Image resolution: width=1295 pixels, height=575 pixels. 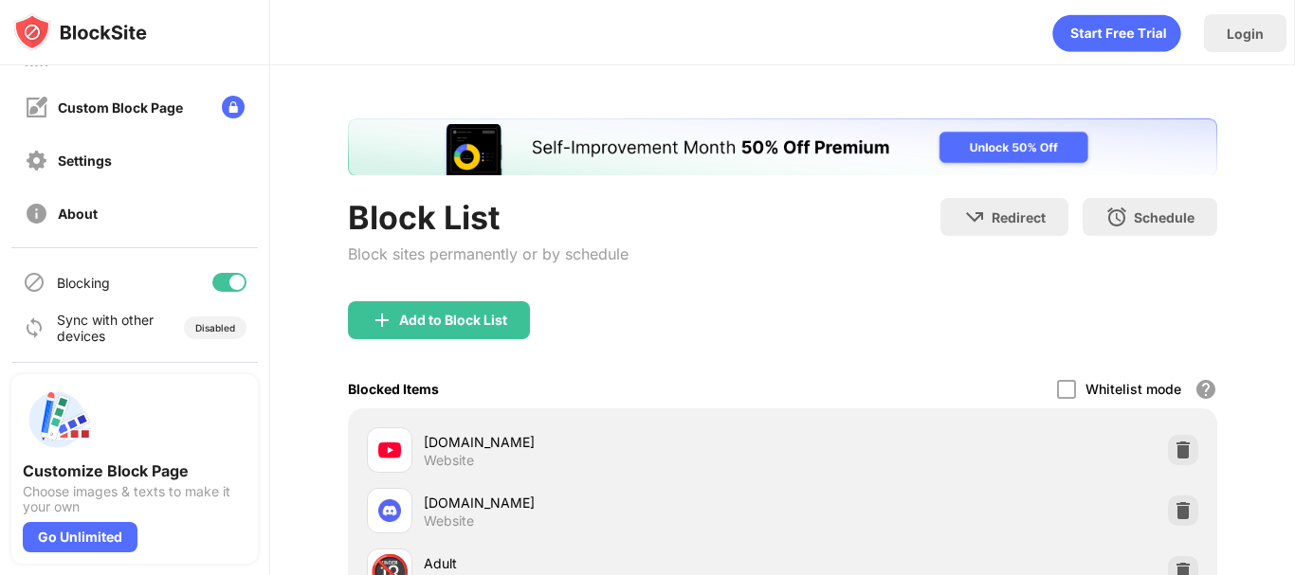 What do you see at coordinates (36, 107) in the screenshot?
I see `img: customize-block-page-off.svg` at bounding box center [36, 107].